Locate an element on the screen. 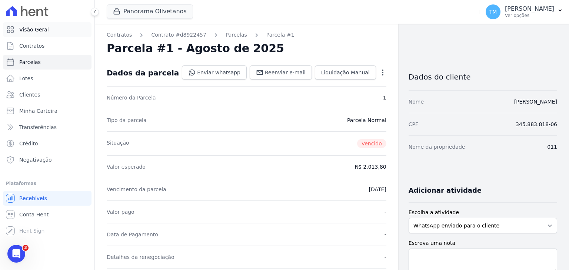 The height and width of the screenshot is (270, 569). button: Enviar uma mensagem is located at coordinates (133, 217).